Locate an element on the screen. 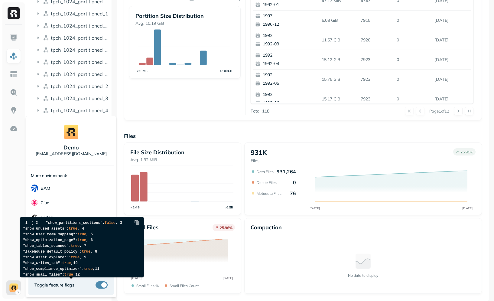  img: Clue is located at coordinates (34, 203).